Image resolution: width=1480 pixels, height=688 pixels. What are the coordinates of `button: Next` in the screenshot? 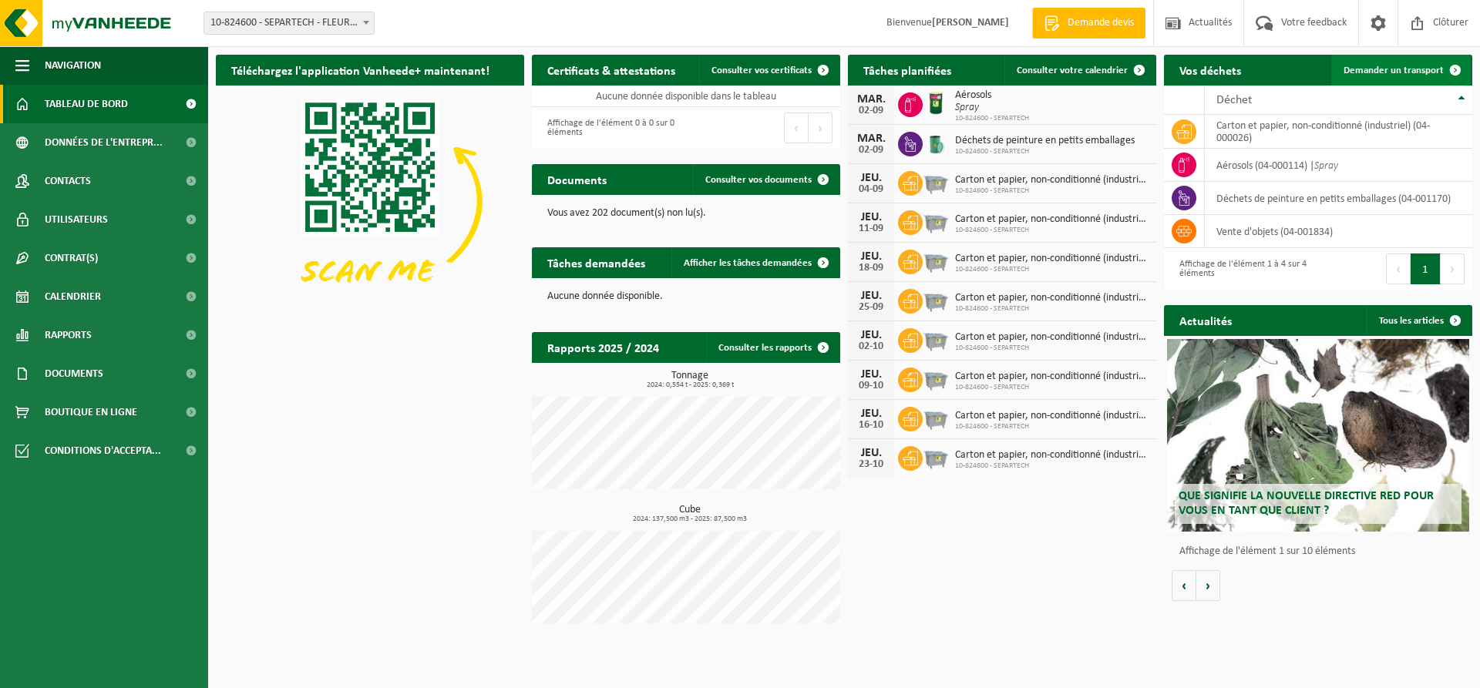 It's located at (1452, 269).